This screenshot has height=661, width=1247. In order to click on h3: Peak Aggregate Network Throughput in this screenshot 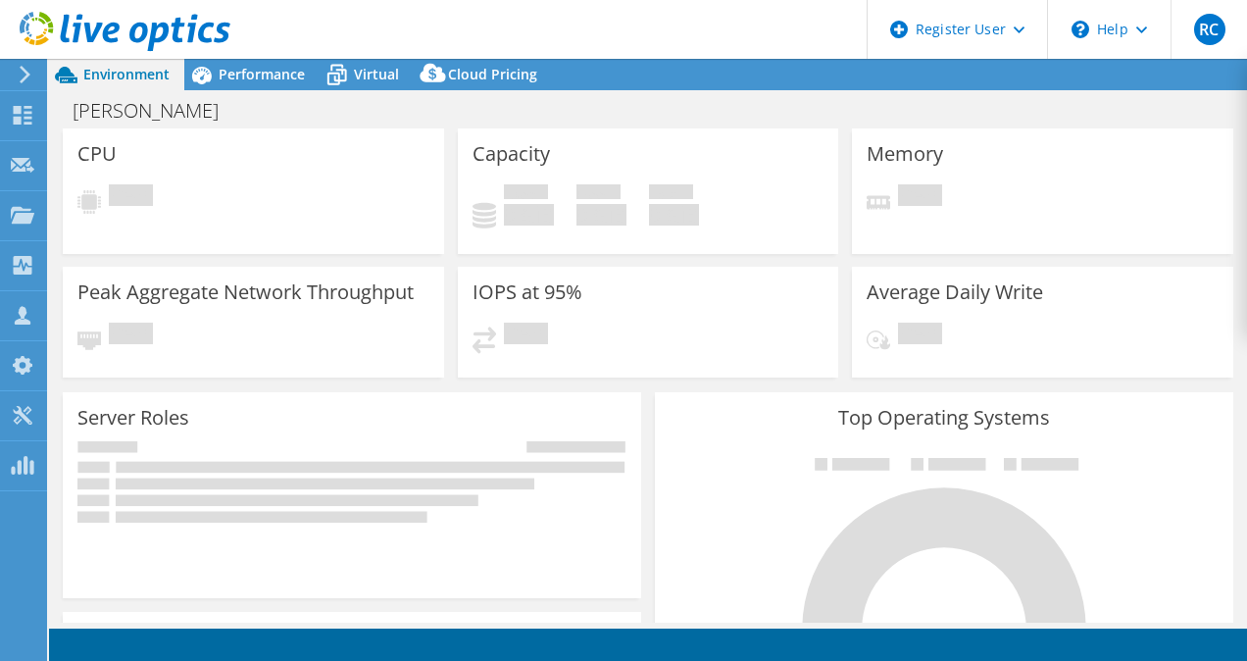, I will do `click(245, 292)`.